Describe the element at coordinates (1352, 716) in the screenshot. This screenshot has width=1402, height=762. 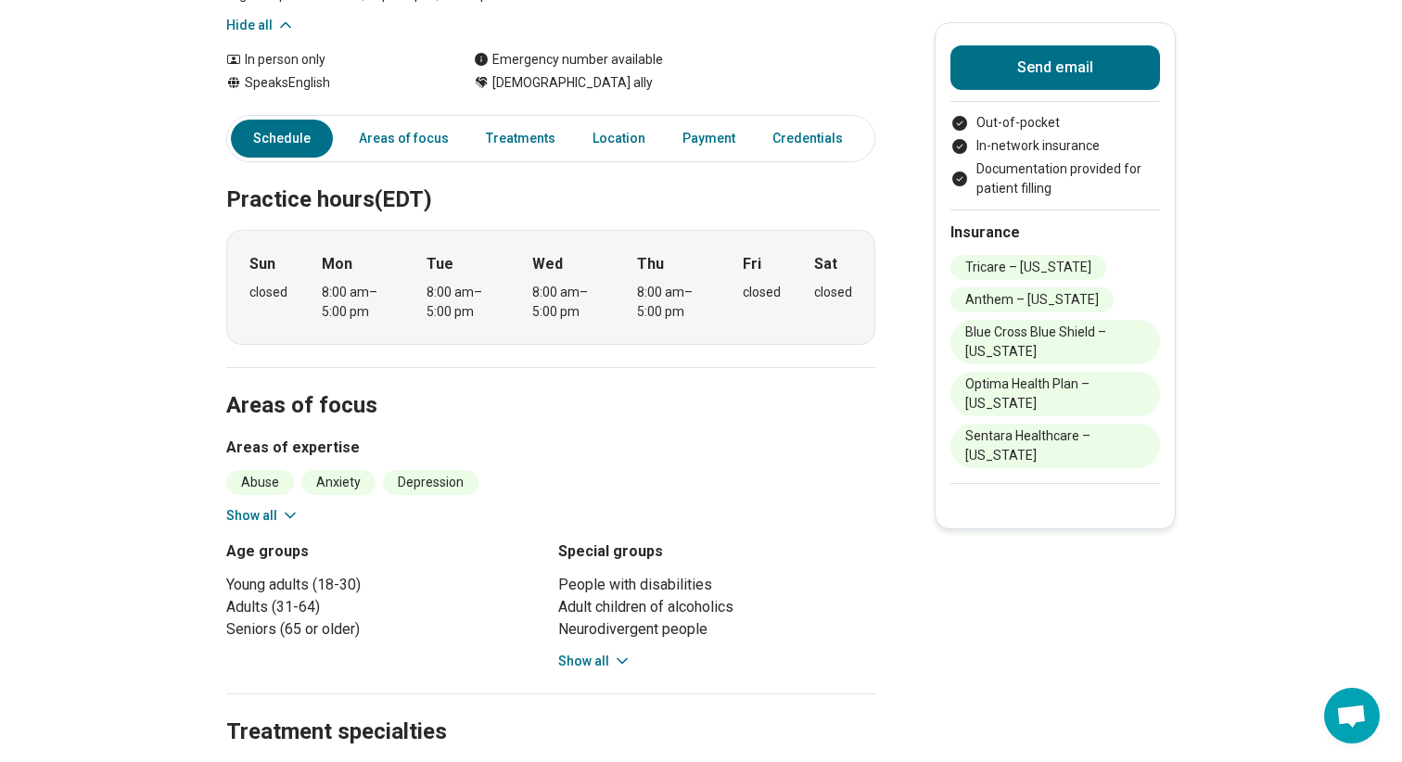
I see `div: Open chat` at that location.